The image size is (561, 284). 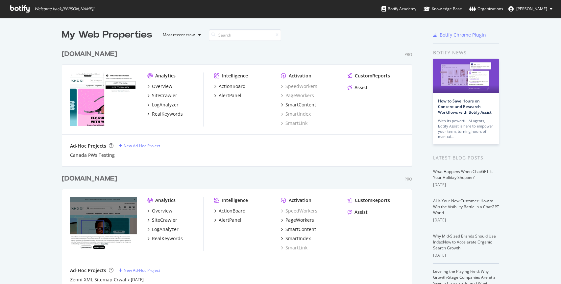 What do you see at coordinates (181, 35) in the screenshot?
I see `button: Most recent crawl` at bounding box center [181, 35].